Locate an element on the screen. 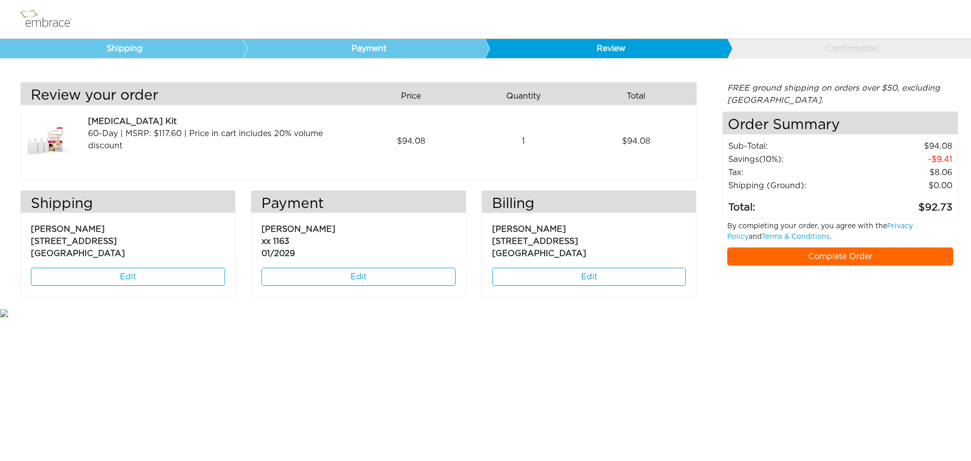 The width and height of the screenshot is (971, 461). div: 60-Day | MSRP: $117.60 | Price in cart includes 20% volume discount is located at coordinates (219, 140).